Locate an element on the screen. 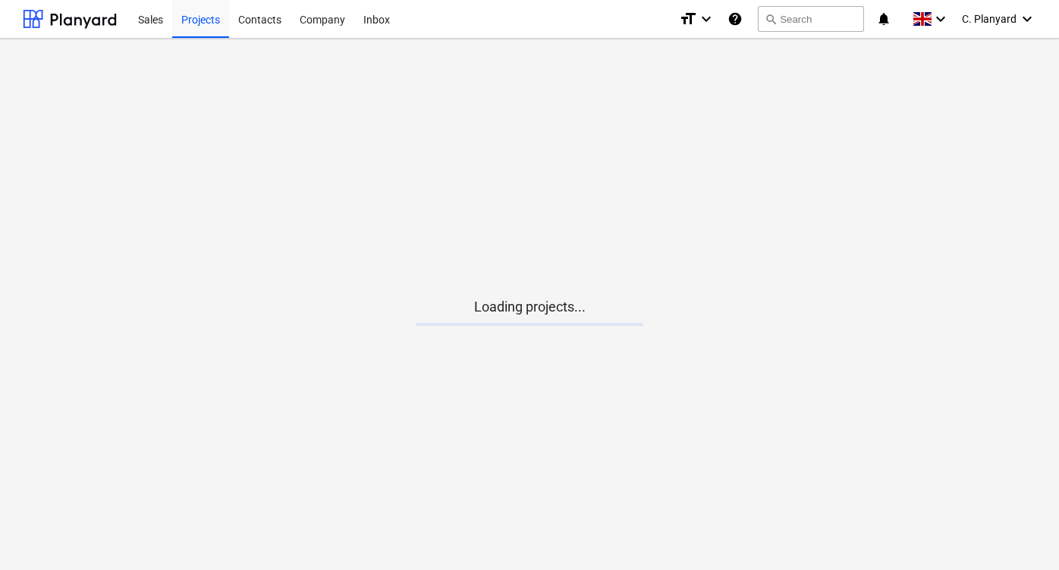 This screenshot has width=1059, height=570. button: Search is located at coordinates (811, 19).